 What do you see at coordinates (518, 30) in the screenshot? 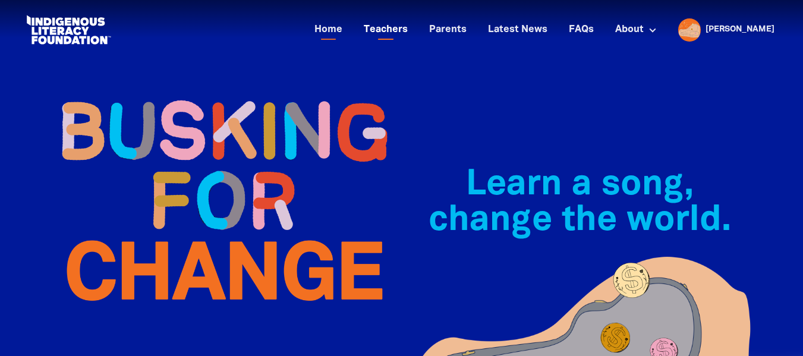
I see `a: Latest News` at bounding box center [518, 30].